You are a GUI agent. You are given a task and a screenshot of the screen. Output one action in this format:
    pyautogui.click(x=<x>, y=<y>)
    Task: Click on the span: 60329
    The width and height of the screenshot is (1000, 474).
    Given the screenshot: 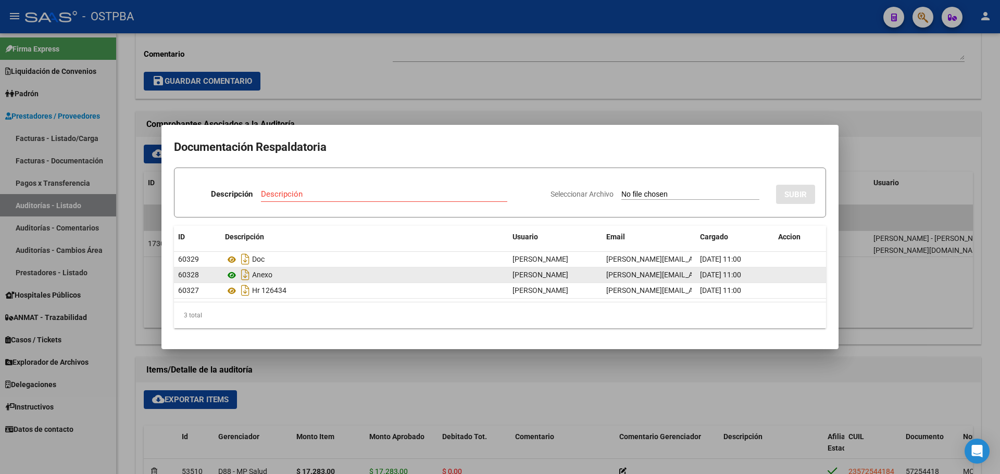 What is the action you would take?
    pyautogui.click(x=188, y=259)
    